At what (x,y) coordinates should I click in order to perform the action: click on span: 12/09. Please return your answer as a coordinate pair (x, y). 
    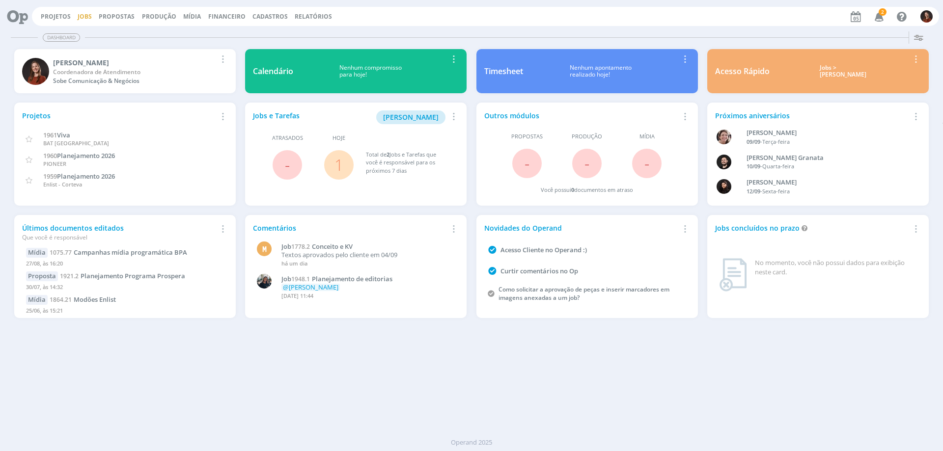
    Looking at the image, I should click on (753, 191).